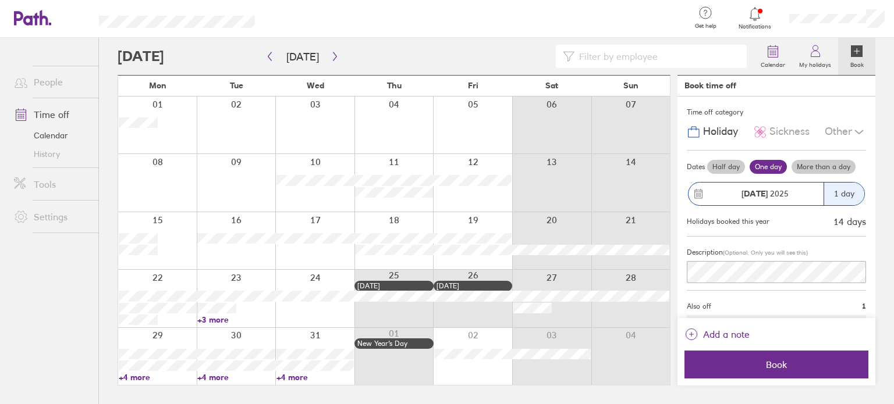 Image resolution: width=894 pixels, height=404 pixels. What do you see at coordinates (726, 335) in the screenshot?
I see `span: Add a note` at bounding box center [726, 335].